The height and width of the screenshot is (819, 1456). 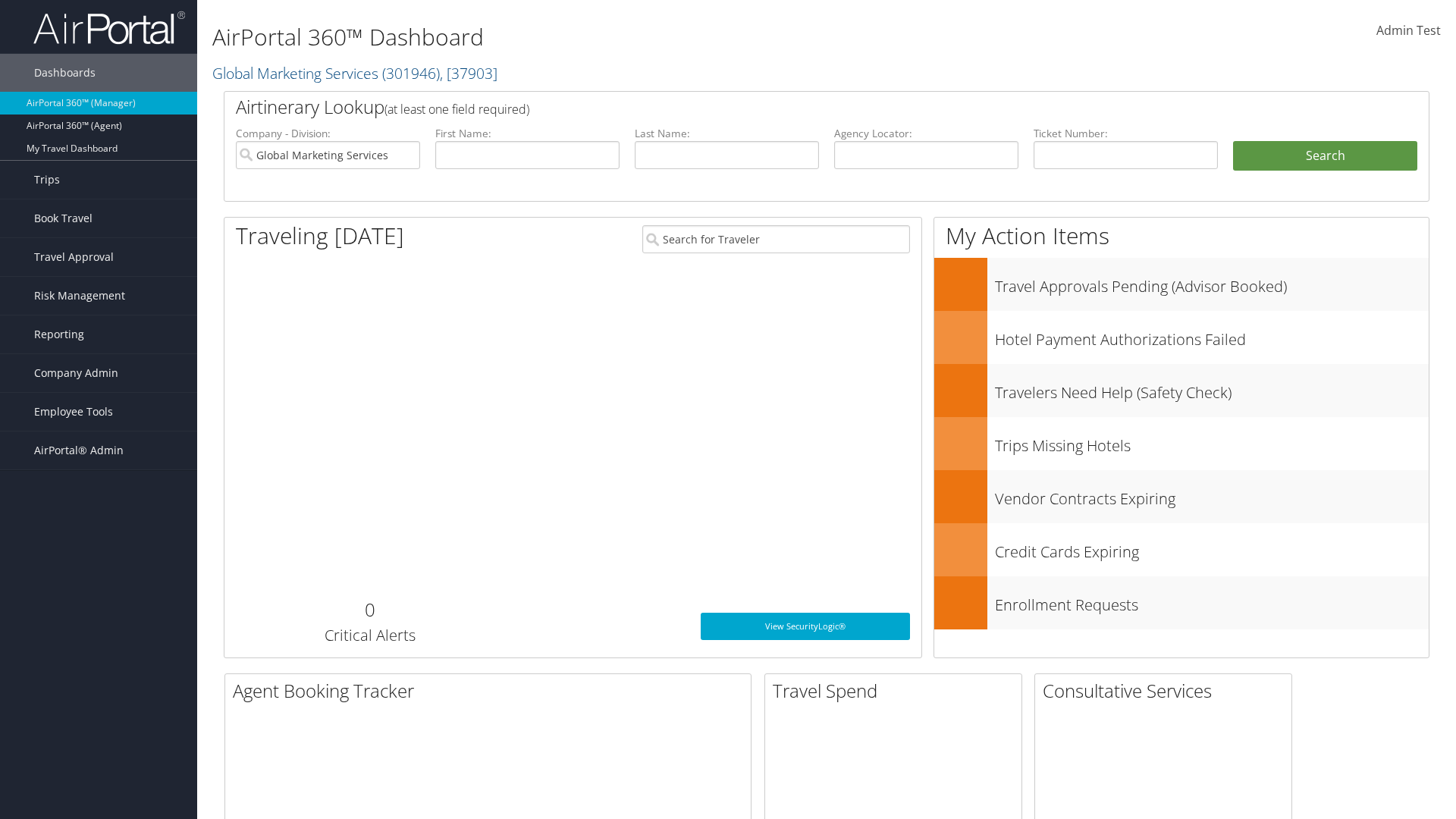 I want to click on label: First Name:, so click(x=527, y=134).